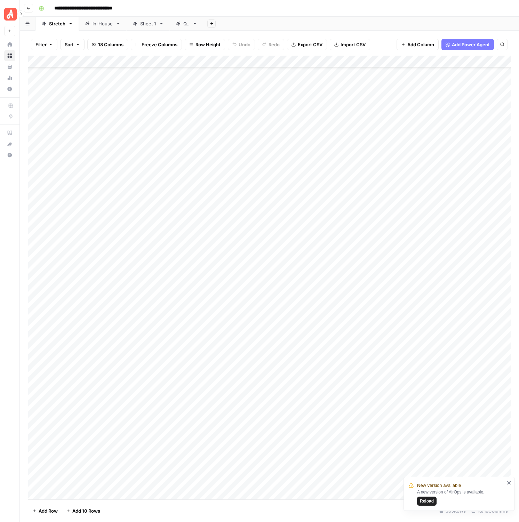  What do you see at coordinates (10, 155) in the screenshot?
I see `button: Help + Support` at bounding box center [10, 155].